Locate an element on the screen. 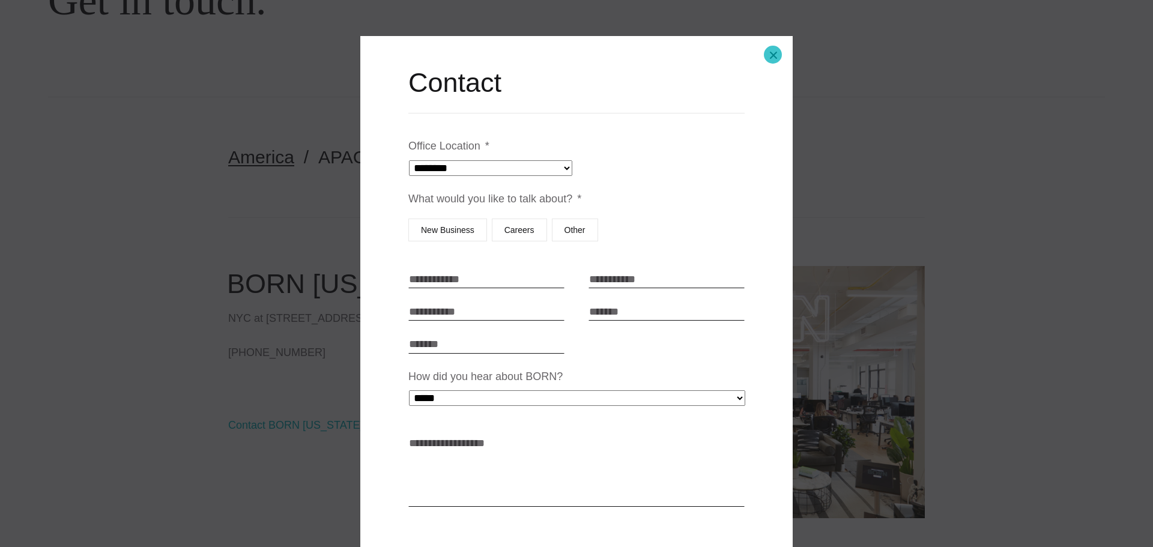  label: New Business is located at coordinates (448, 230).